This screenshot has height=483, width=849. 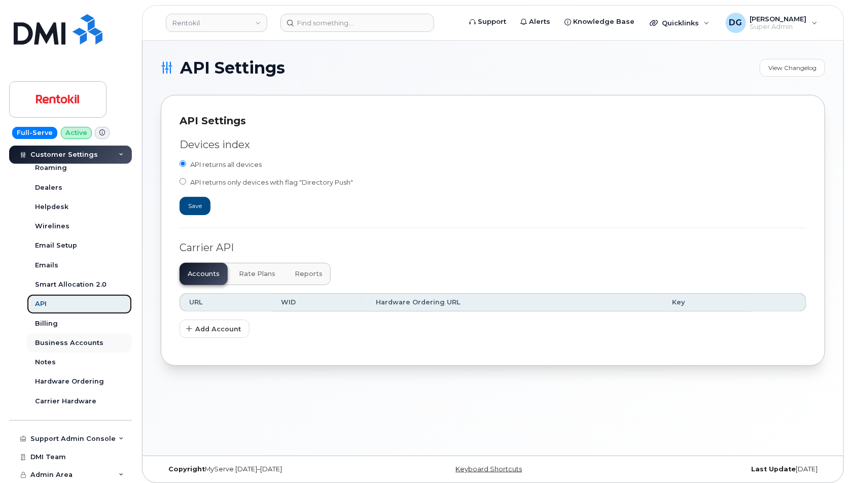 What do you see at coordinates (308, 274) in the screenshot?
I see `span: Reports` at bounding box center [308, 274].